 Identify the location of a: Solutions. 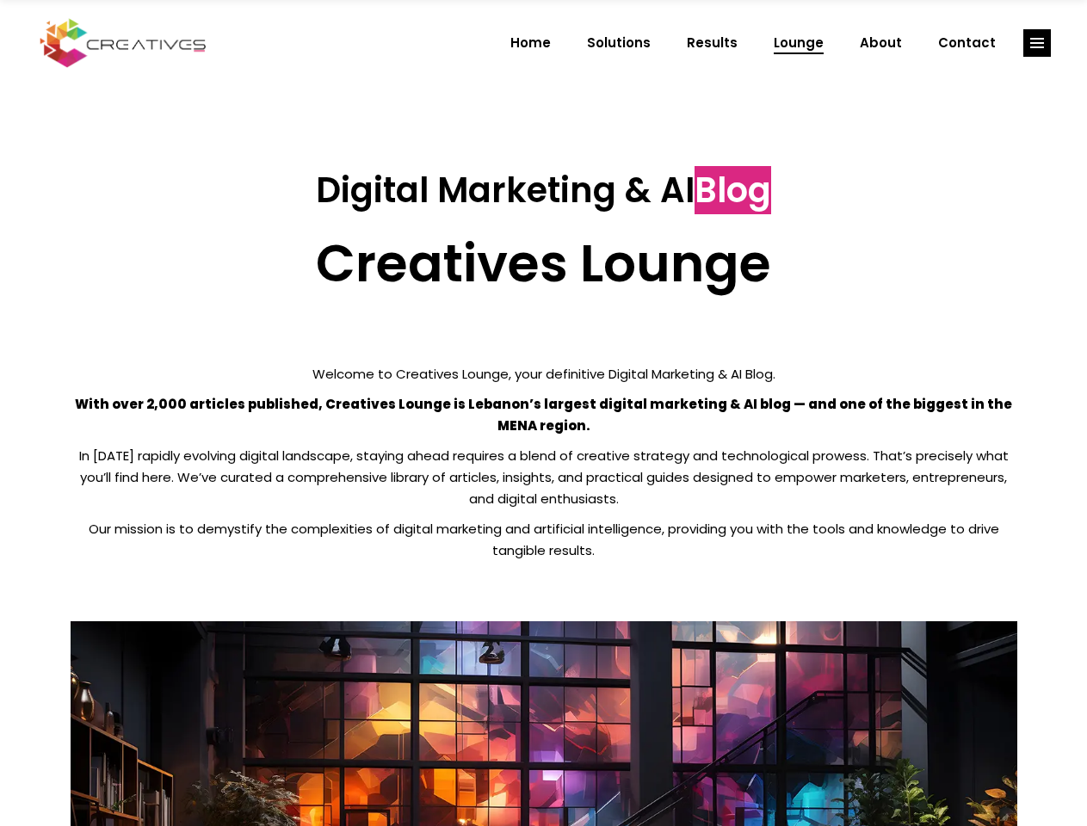
(619, 43).